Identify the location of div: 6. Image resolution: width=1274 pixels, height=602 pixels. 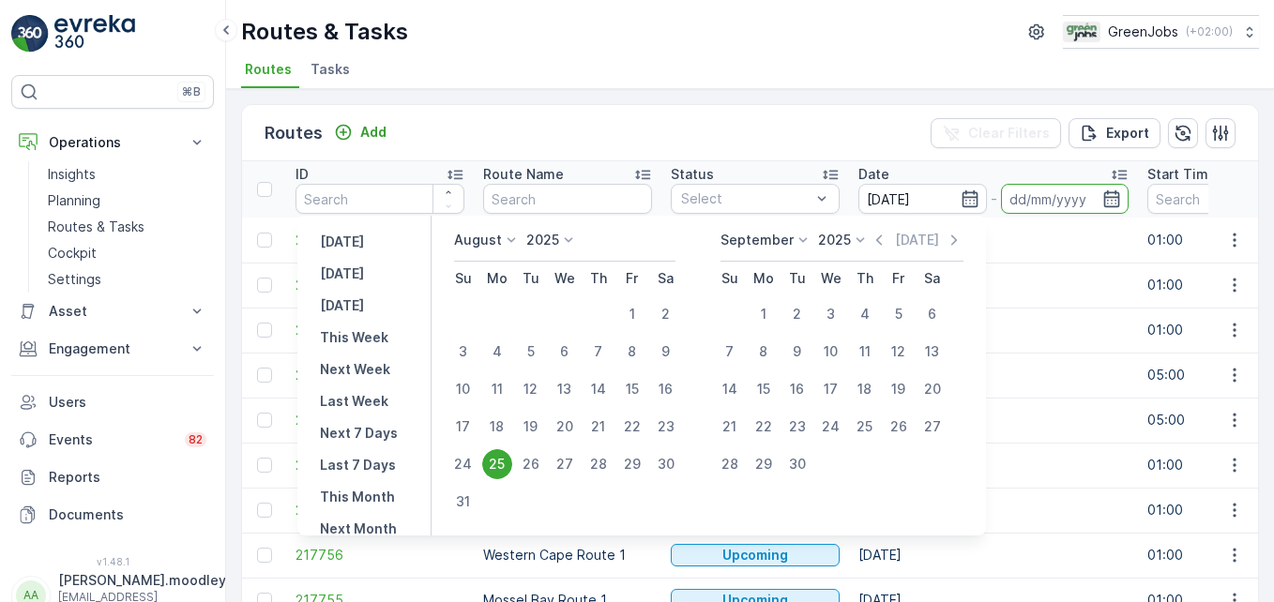
(565, 352).